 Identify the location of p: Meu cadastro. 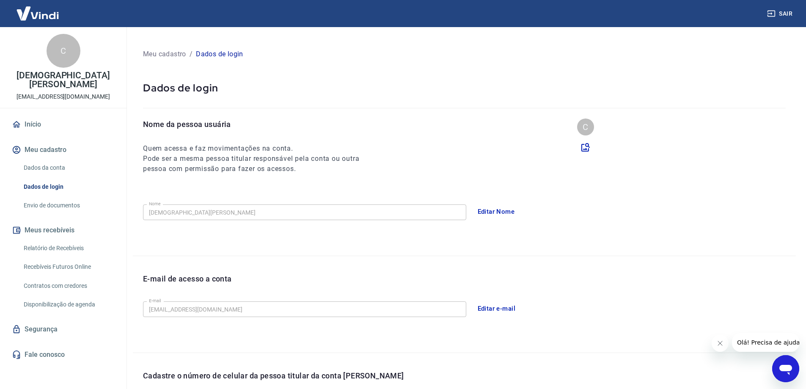
(165, 54).